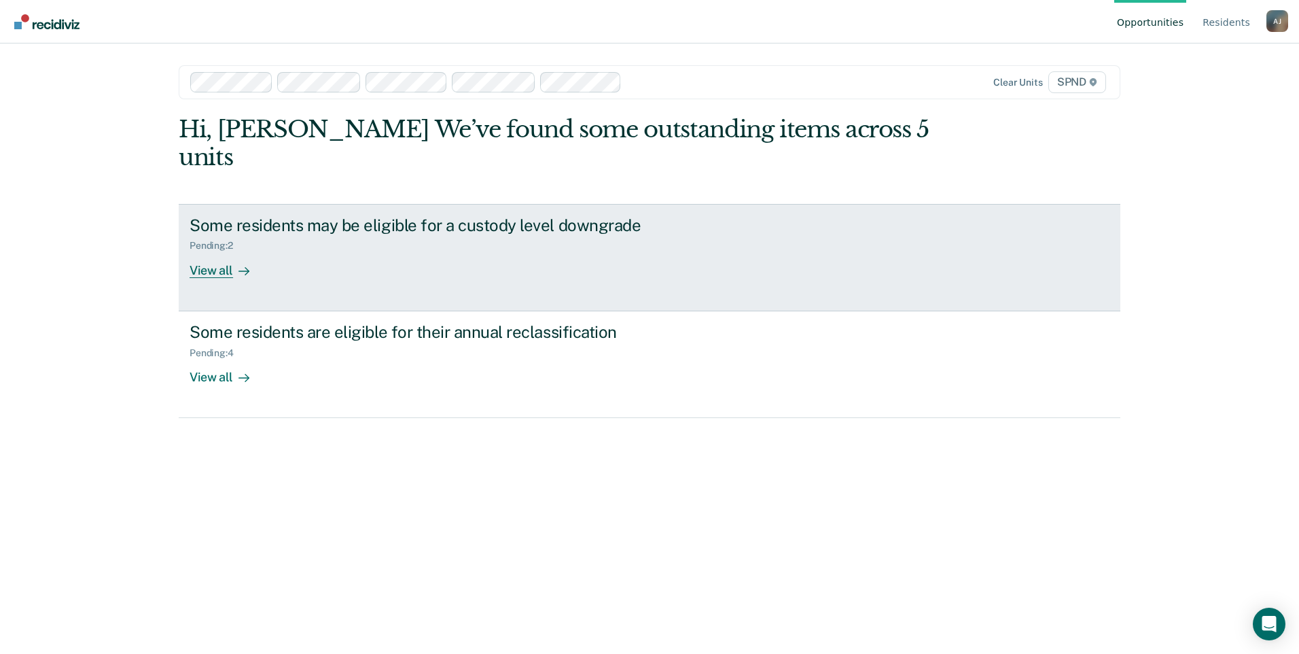 Image resolution: width=1299 pixels, height=654 pixels. Describe the element at coordinates (217, 245) in the screenshot. I see `div: Pending : 2` at that location.